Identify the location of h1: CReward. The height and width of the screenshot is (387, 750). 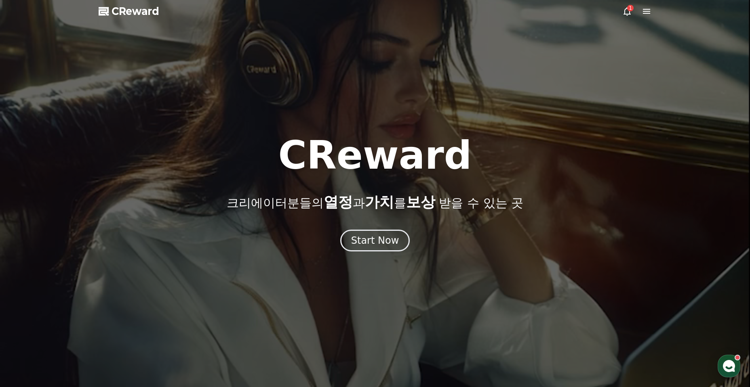
(374, 155).